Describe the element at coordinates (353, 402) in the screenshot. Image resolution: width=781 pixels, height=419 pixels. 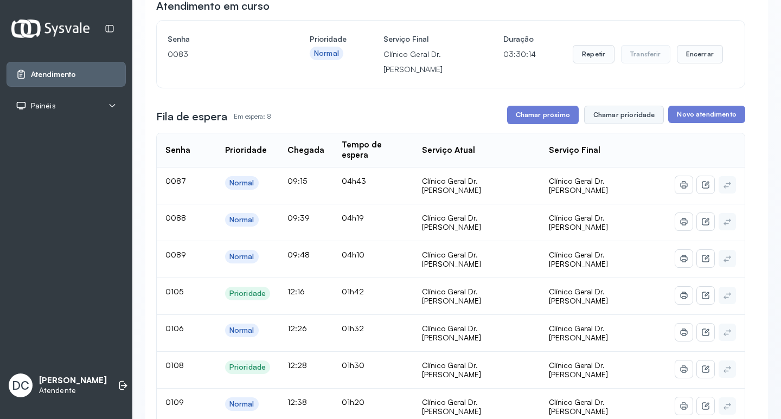
I see `span: 01h20` at that location.